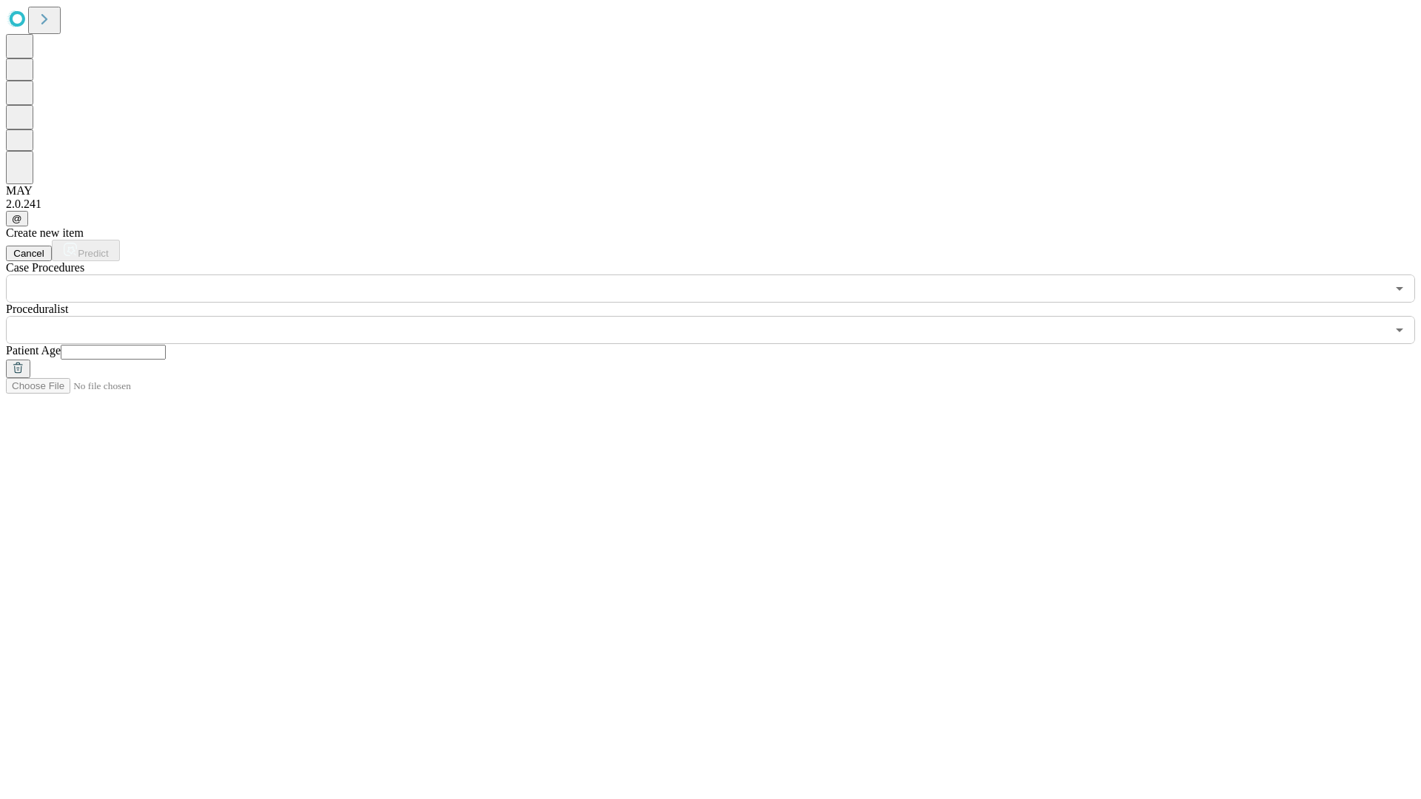 The width and height of the screenshot is (1421, 799). What do you see at coordinates (29, 253) in the screenshot?
I see `span: Cancel` at bounding box center [29, 253].